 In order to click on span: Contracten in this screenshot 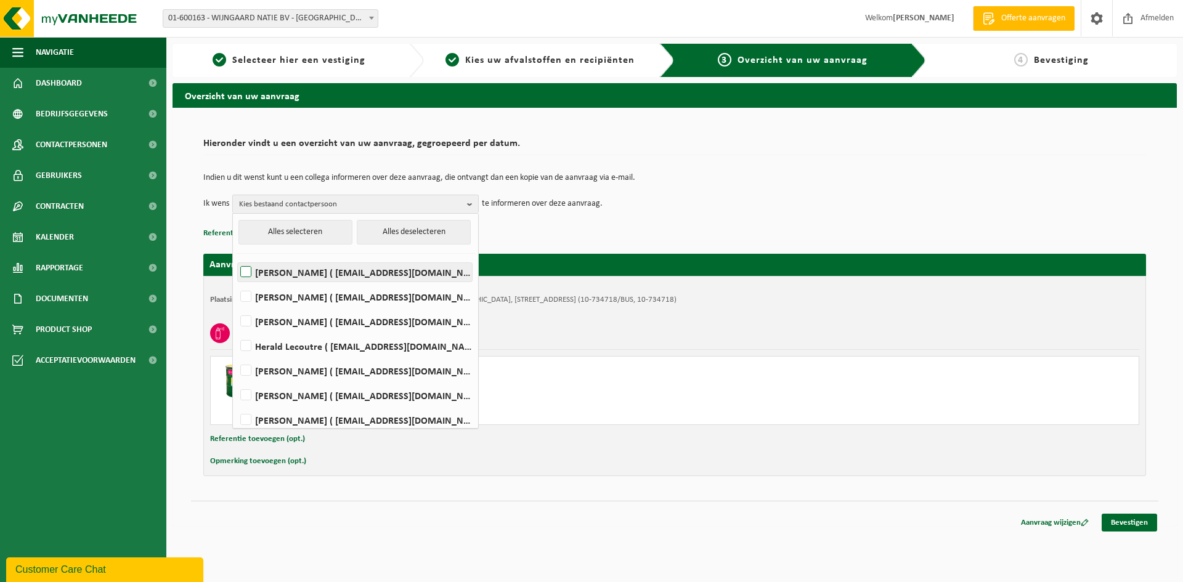, I will do `click(60, 206)`.